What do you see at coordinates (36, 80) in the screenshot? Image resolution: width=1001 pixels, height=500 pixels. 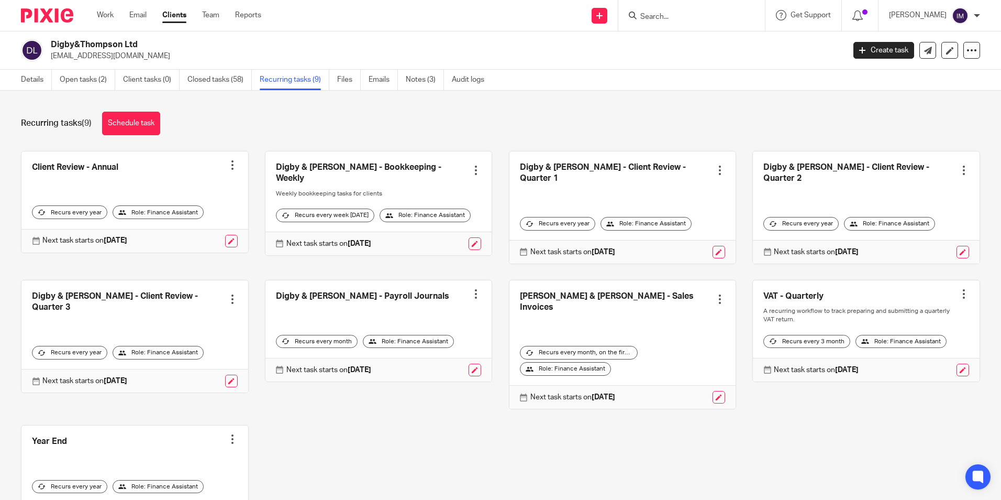 I see `a: Details` at bounding box center [36, 80].